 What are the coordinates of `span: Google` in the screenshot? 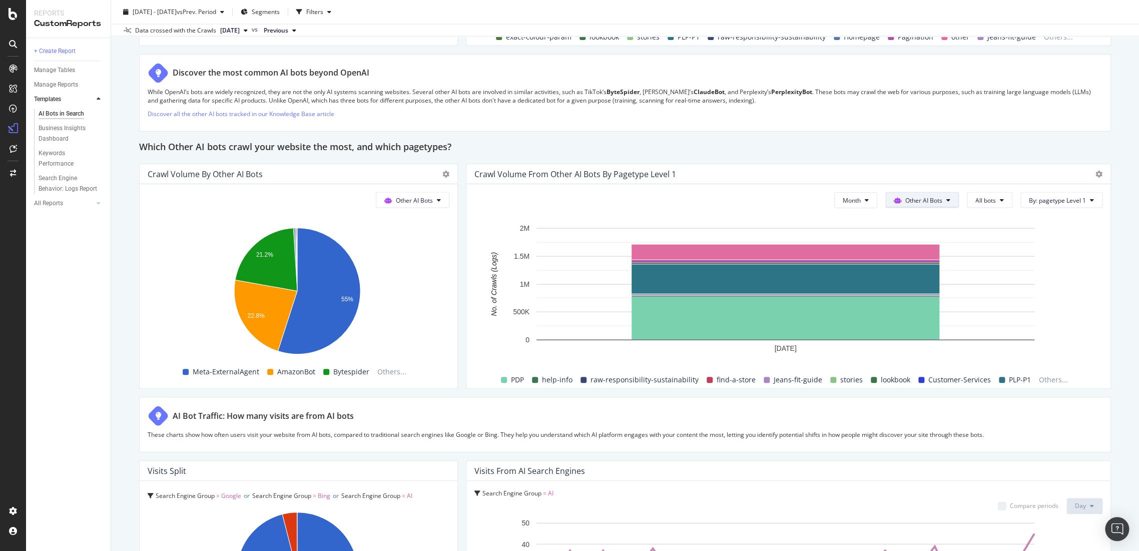 It's located at (231, 496).